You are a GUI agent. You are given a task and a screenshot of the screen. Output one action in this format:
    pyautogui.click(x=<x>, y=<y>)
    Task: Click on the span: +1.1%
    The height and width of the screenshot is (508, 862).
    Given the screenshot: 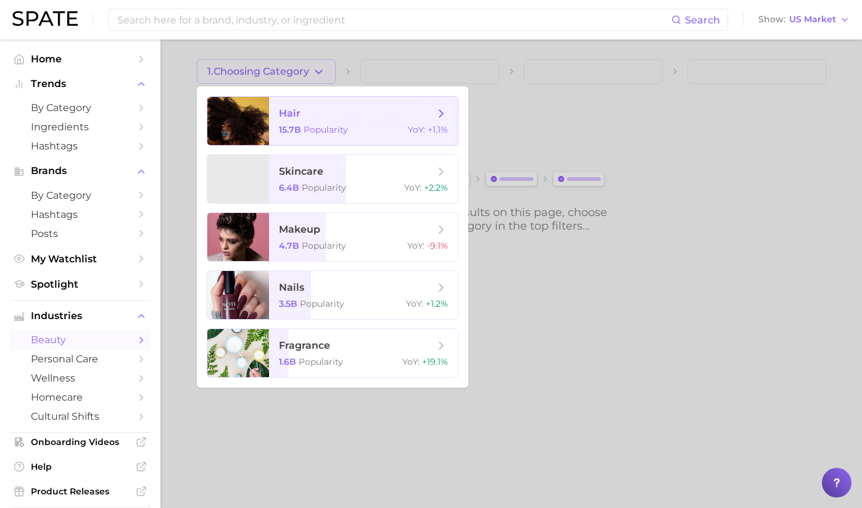 What is the action you would take?
    pyautogui.click(x=437, y=130)
    